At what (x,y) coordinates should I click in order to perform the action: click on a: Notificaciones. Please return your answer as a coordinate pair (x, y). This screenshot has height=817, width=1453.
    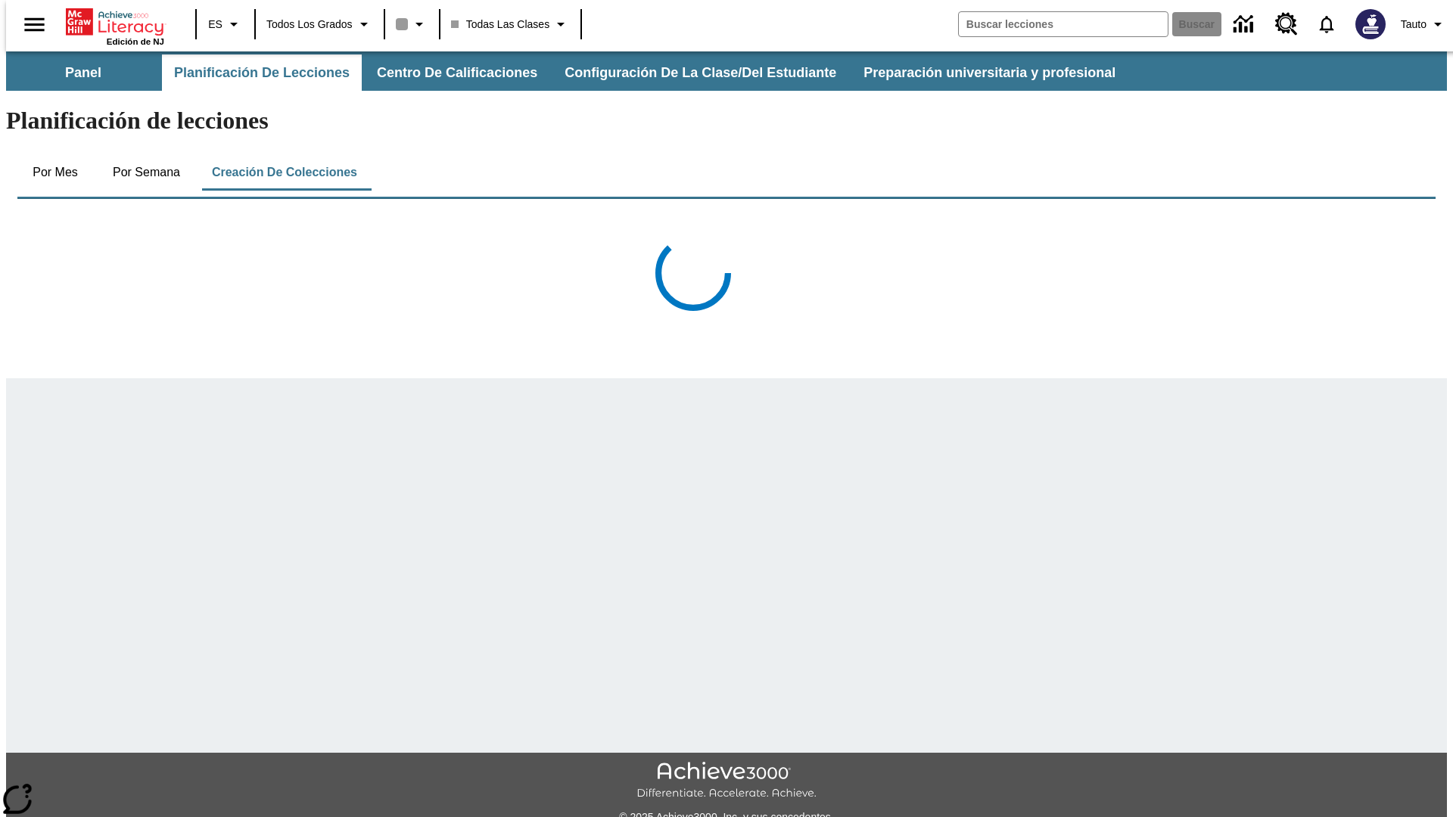
    Looking at the image, I should click on (1327, 24).